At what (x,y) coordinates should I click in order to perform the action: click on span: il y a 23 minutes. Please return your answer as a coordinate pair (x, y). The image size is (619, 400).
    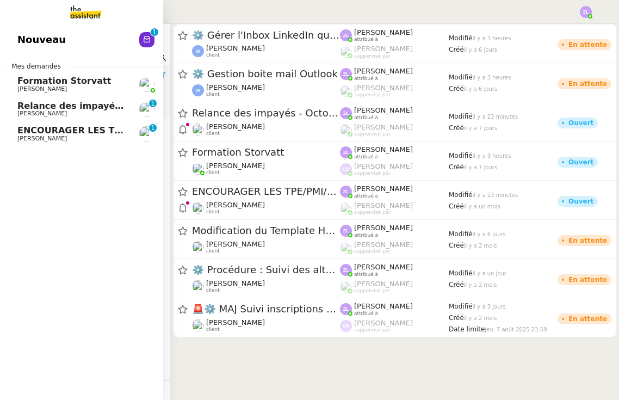
    Looking at the image, I should click on (496, 116).